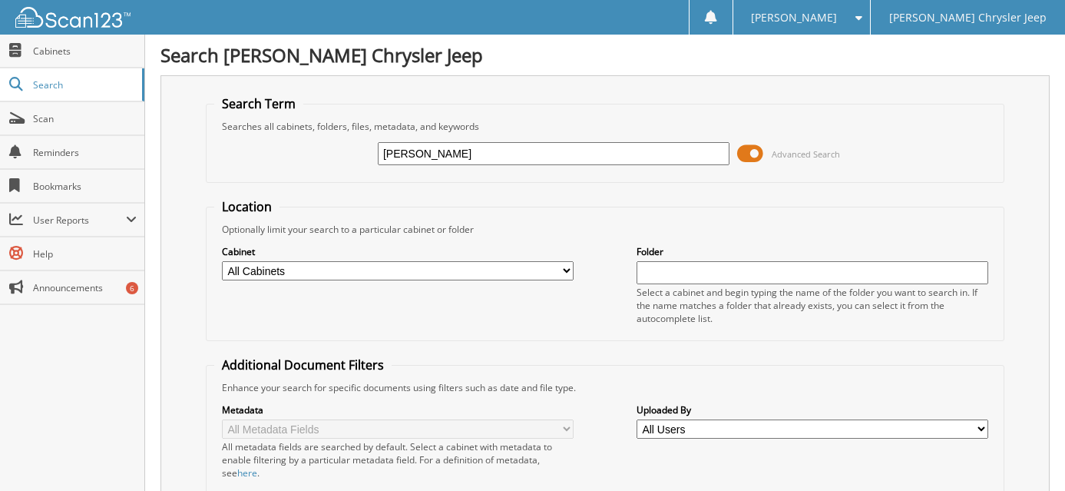 This screenshot has height=491, width=1065. What do you see at coordinates (84, 84) in the screenshot?
I see `span: Search` at bounding box center [84, 84].